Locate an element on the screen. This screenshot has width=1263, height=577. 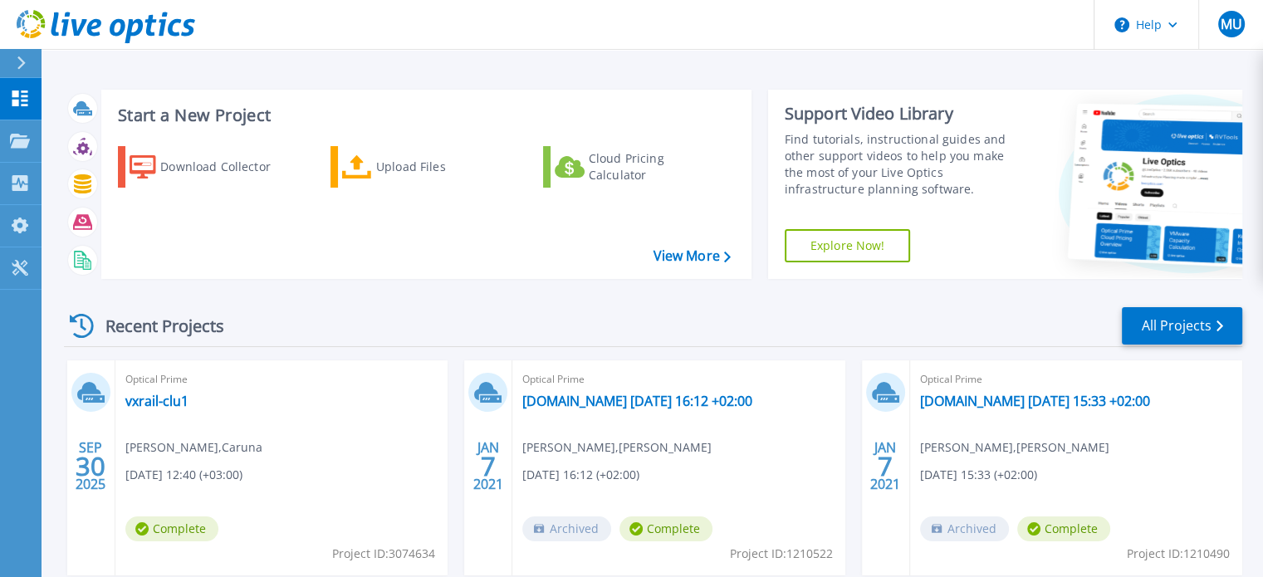
a: Explore Now! is located at coordinates (848, 246).